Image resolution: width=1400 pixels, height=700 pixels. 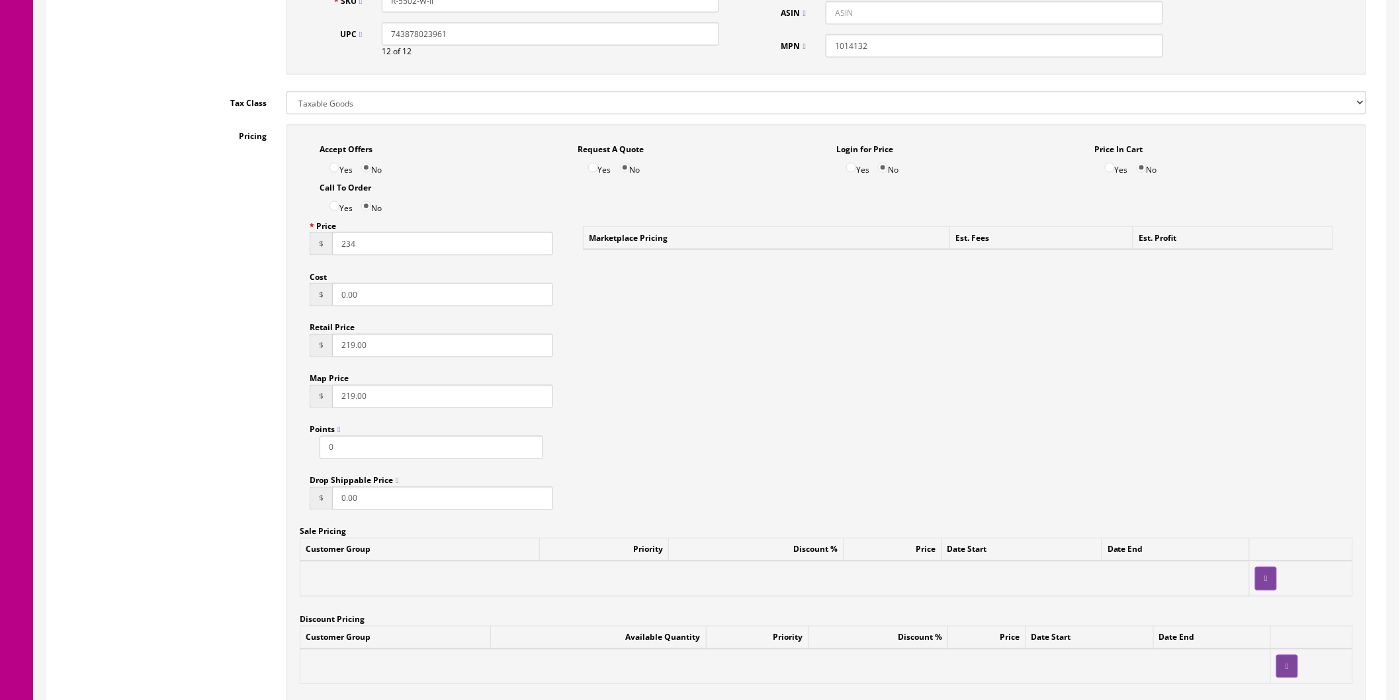 What do you see at coordinates (767, 238) in the screenshot?
I see `td: Marketplace Pricing` at bounding box center [767, 238].